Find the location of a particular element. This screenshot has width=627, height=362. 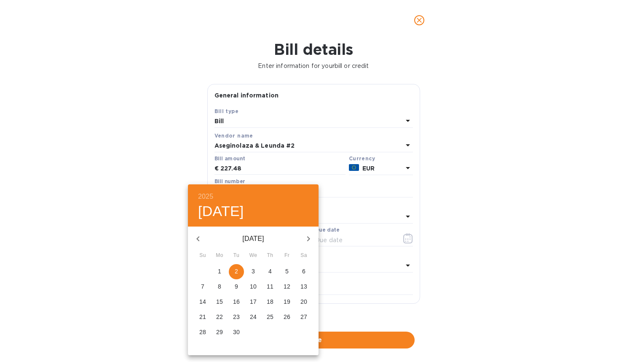

button: 27 is located at coordinates (304, 317).